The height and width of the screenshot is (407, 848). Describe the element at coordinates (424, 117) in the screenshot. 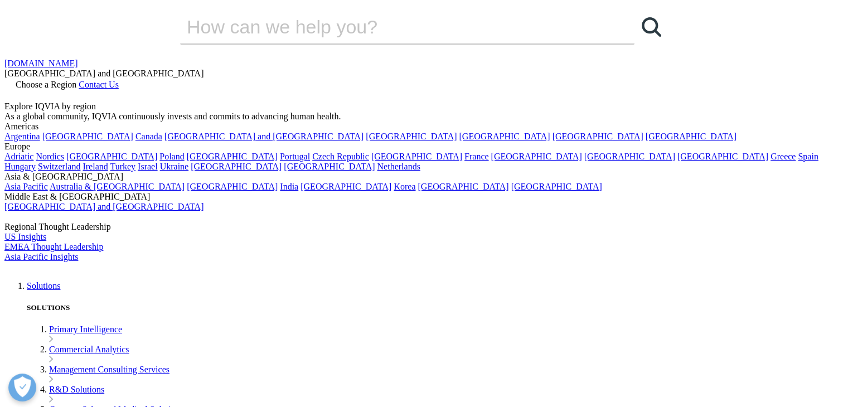

I see `div: As a global community, IQVIA continuously invests and commits to advancing human health.` at that location.